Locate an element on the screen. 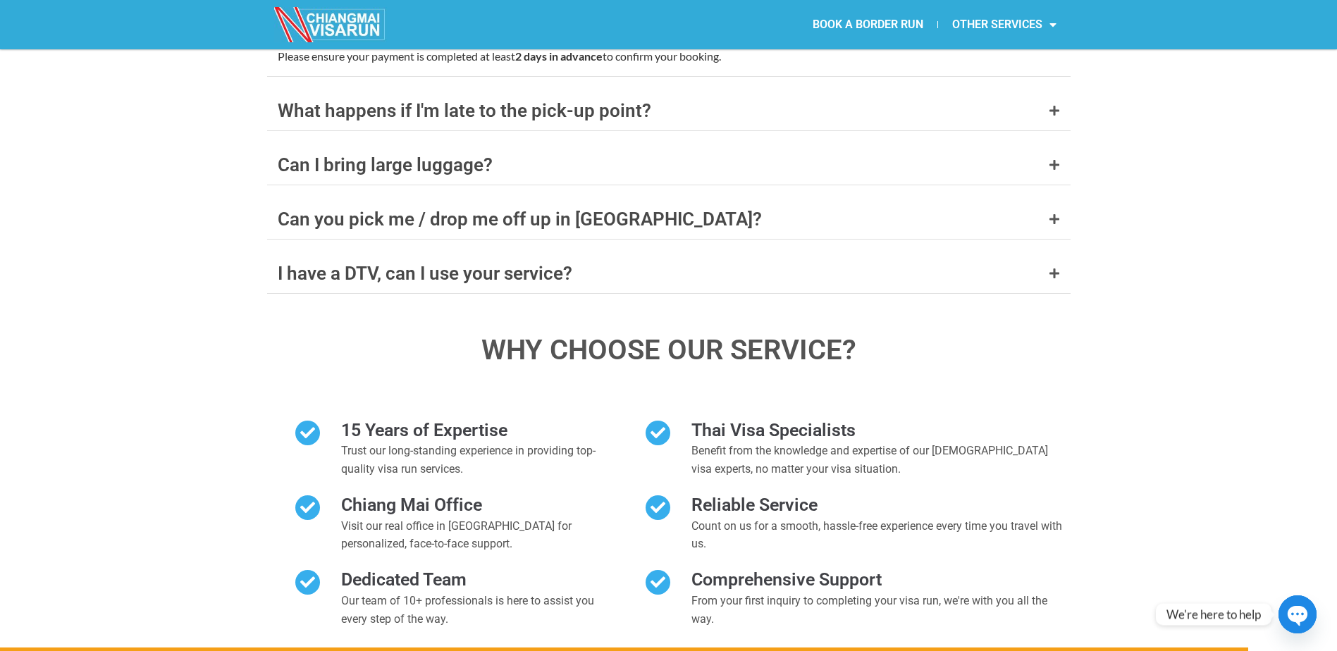 Image resolution: width=1337 pixels, height=651 pixels. h2: Thai Visa Specialists is located at coordinates (881, 431).